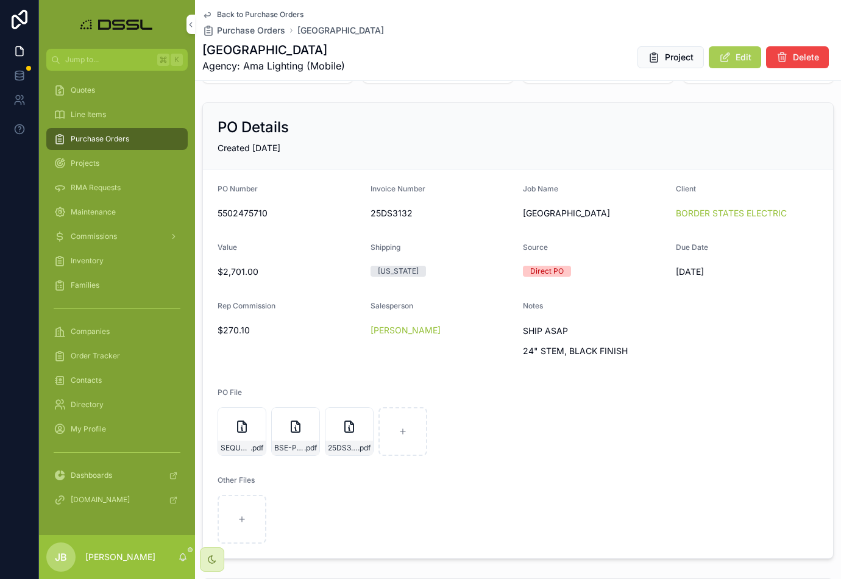  Describe the element at coordinates (109, 60) in the screenshot. I see `span: Jump to...` at that location.